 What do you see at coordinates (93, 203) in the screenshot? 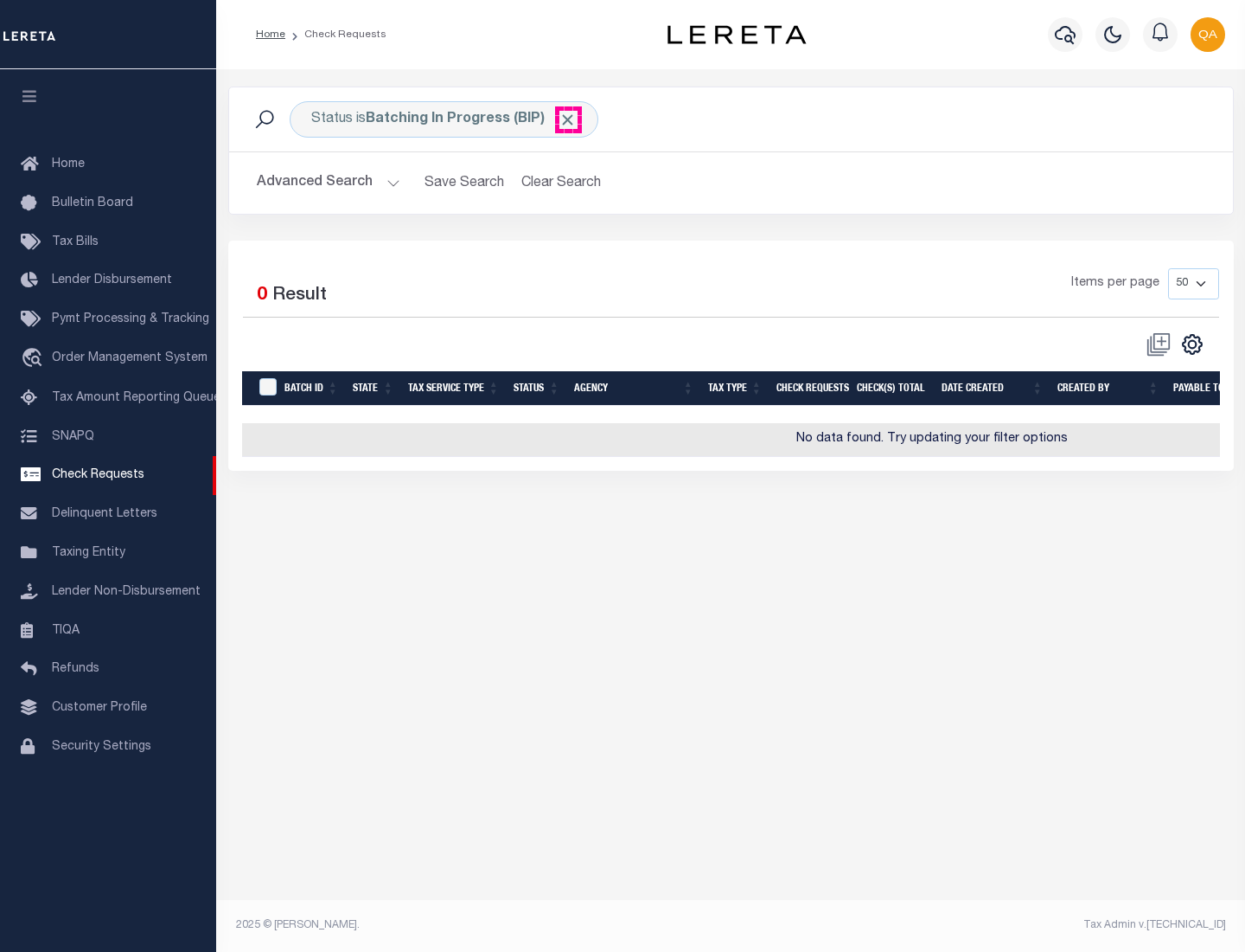
I see `span: Bulletin Board` at bounding box center [93, 203].